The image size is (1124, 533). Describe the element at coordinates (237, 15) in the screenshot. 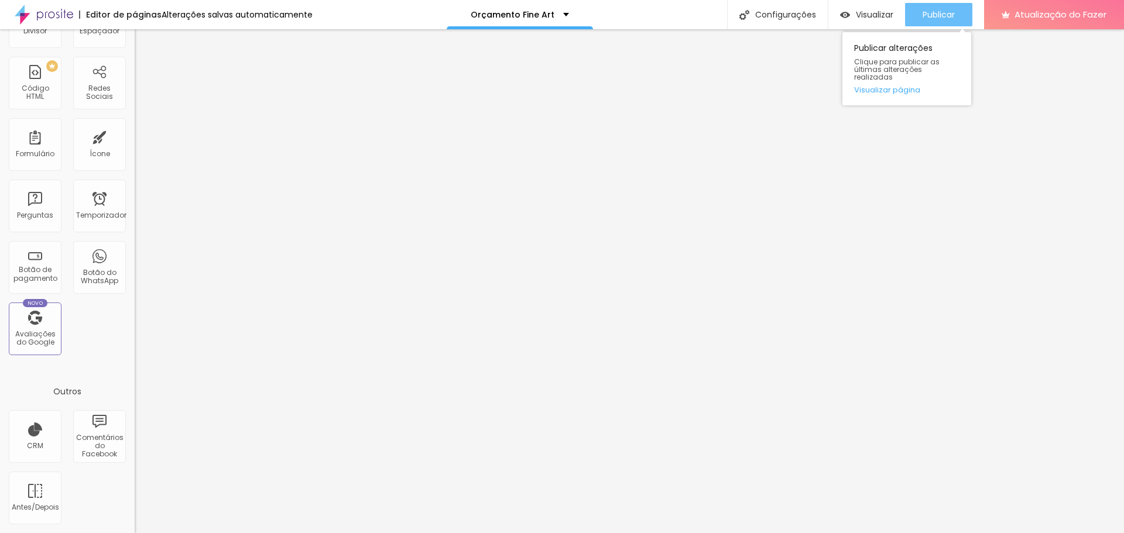

I see `font: Alterações salvas automaticamente` at that location.